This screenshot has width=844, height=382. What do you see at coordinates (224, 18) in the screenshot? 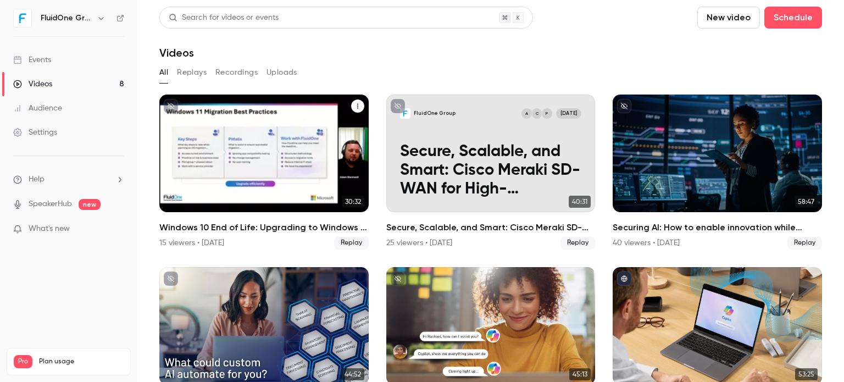
I see `div: Search for videos or events` at bounding box center [224, 18].